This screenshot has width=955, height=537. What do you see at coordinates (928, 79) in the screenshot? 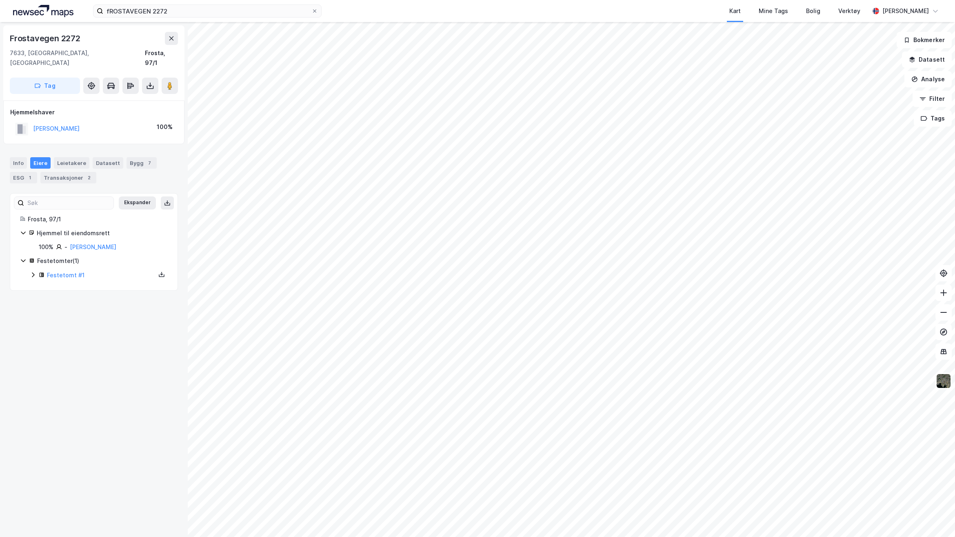
I see `button: Analyse` at bounding box center [928, 79].